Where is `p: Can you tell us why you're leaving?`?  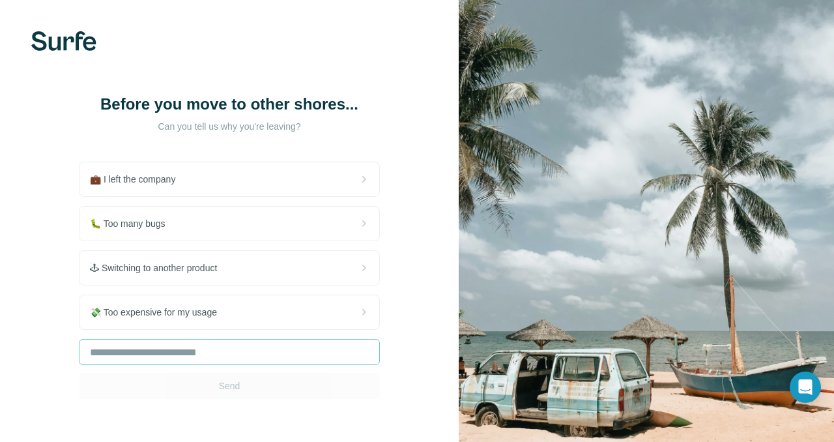 p: Can you tell us why you're leaving? is located at coordinates (229, 126).